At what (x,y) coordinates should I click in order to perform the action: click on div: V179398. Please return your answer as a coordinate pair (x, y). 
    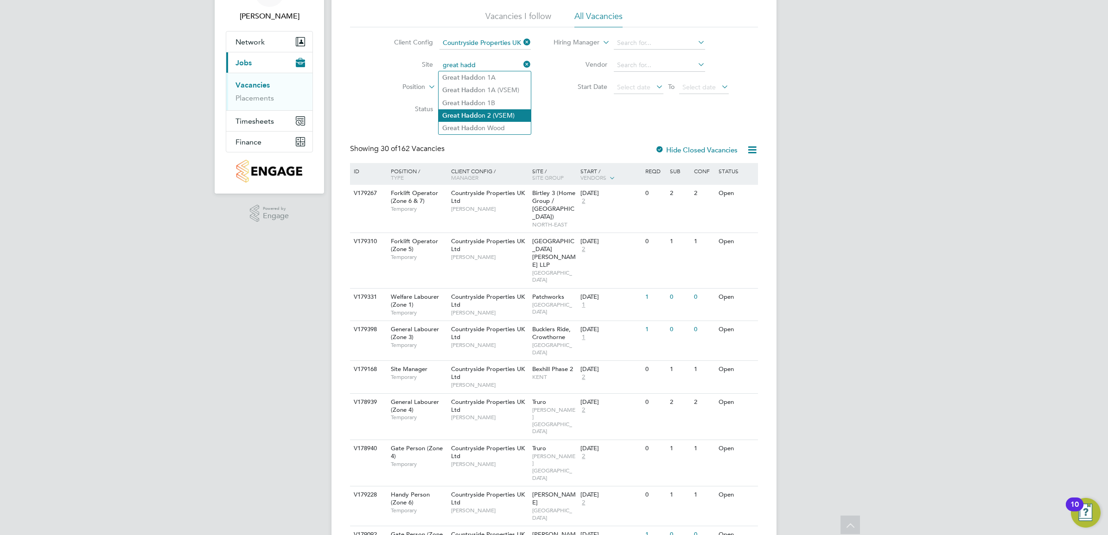
    Looking at the image, I should click on (368, 330).